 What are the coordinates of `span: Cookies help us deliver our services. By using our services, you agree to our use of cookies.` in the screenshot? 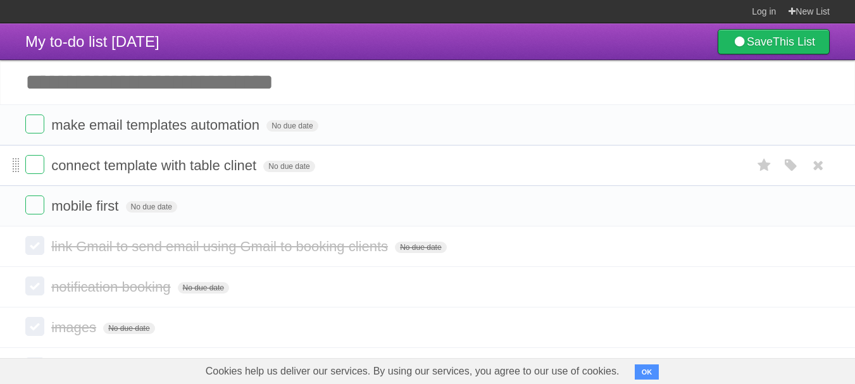 It's located at (413, 372).